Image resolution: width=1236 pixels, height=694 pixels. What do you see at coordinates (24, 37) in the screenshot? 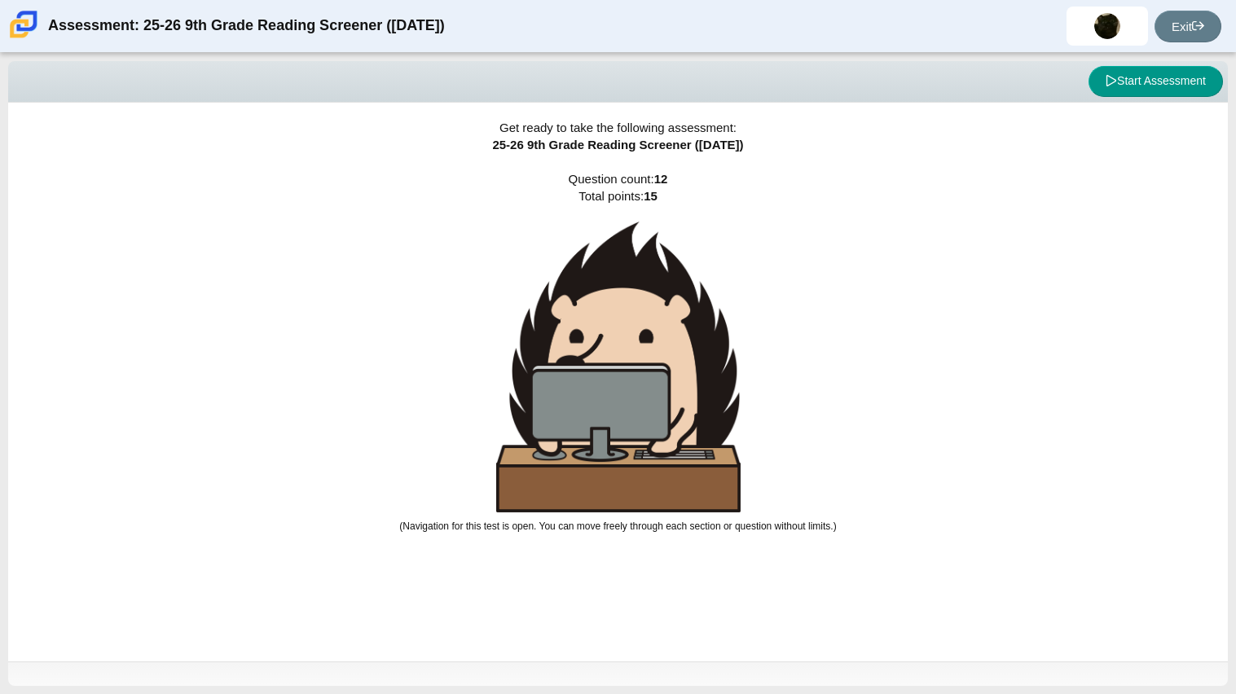
I see `a: Carmen School of Science & Technology` at bounding box center [24, 37].